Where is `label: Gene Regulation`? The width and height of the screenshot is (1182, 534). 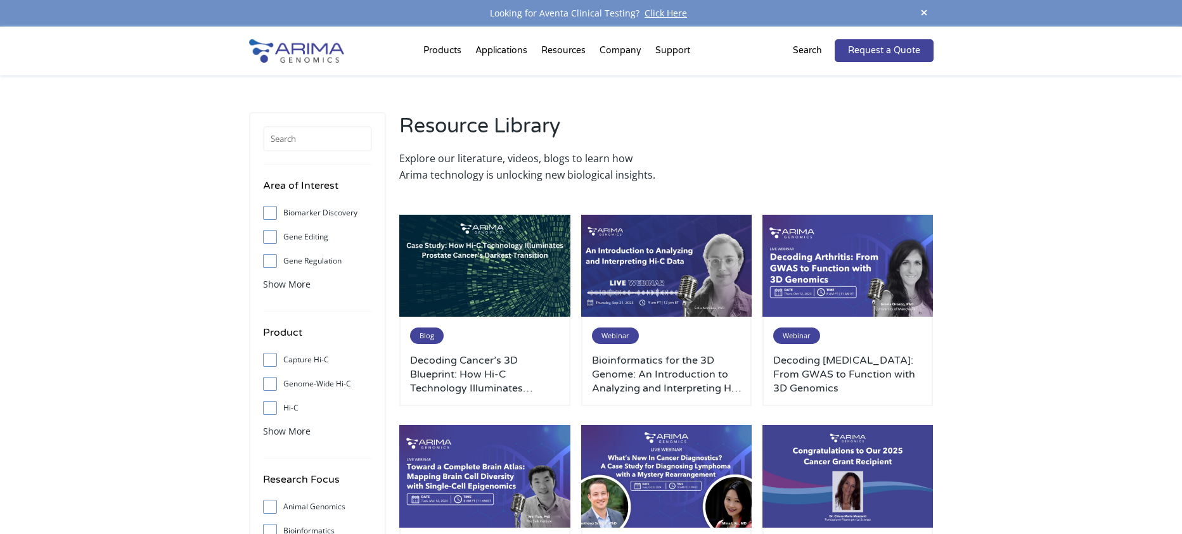 label: Gene Regulation is located at coordinates (318, 261).